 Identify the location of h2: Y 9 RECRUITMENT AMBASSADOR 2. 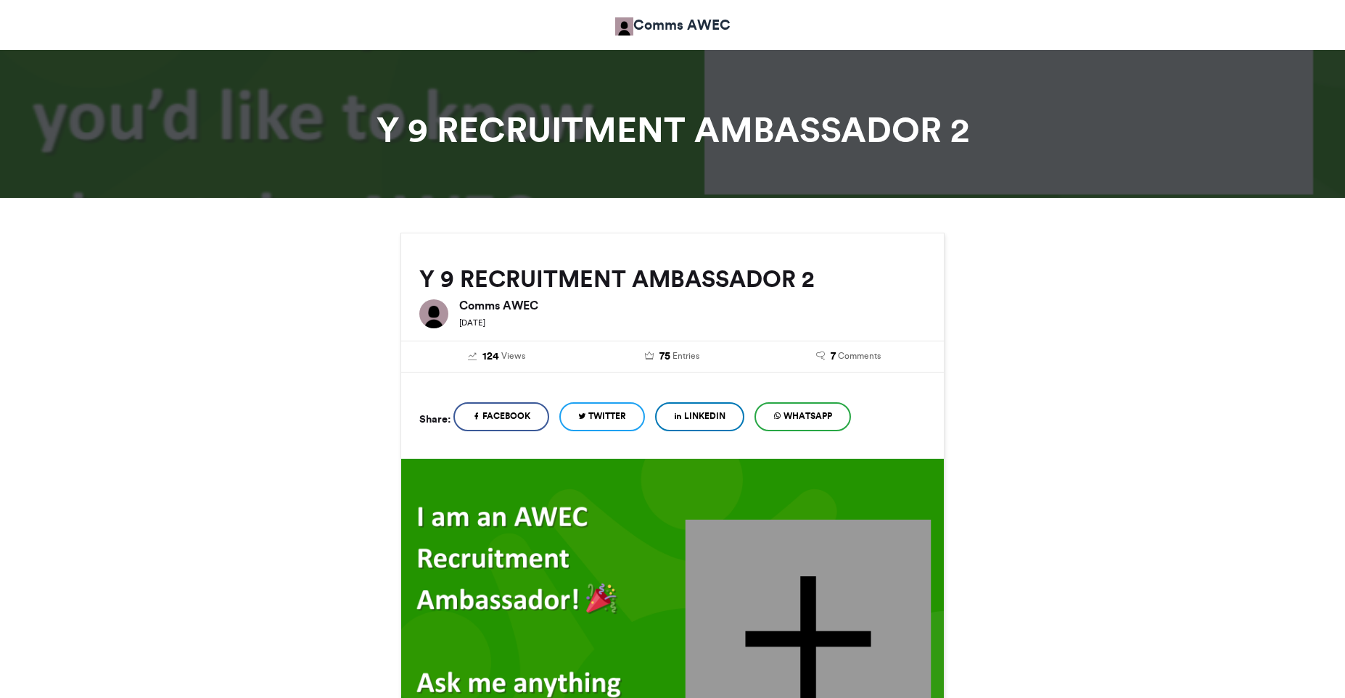
(672, 279).